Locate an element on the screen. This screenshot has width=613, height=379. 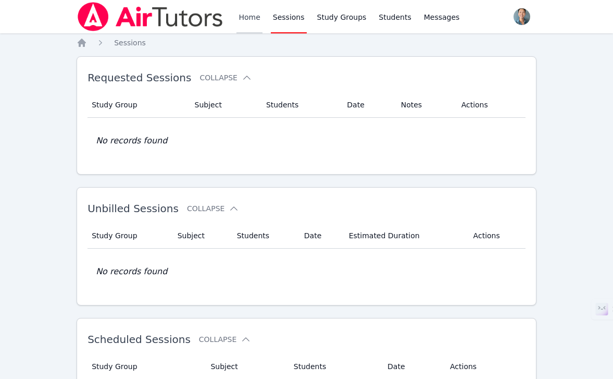
a: Sessions is located at coordinates (130, 43).